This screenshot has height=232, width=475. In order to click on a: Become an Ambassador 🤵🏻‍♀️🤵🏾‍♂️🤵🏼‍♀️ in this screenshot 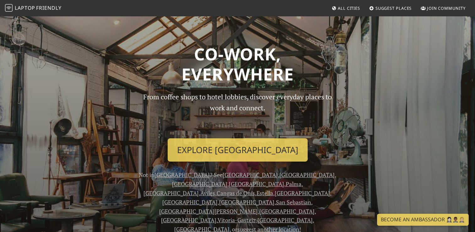, I will do `click(423, 220)`.